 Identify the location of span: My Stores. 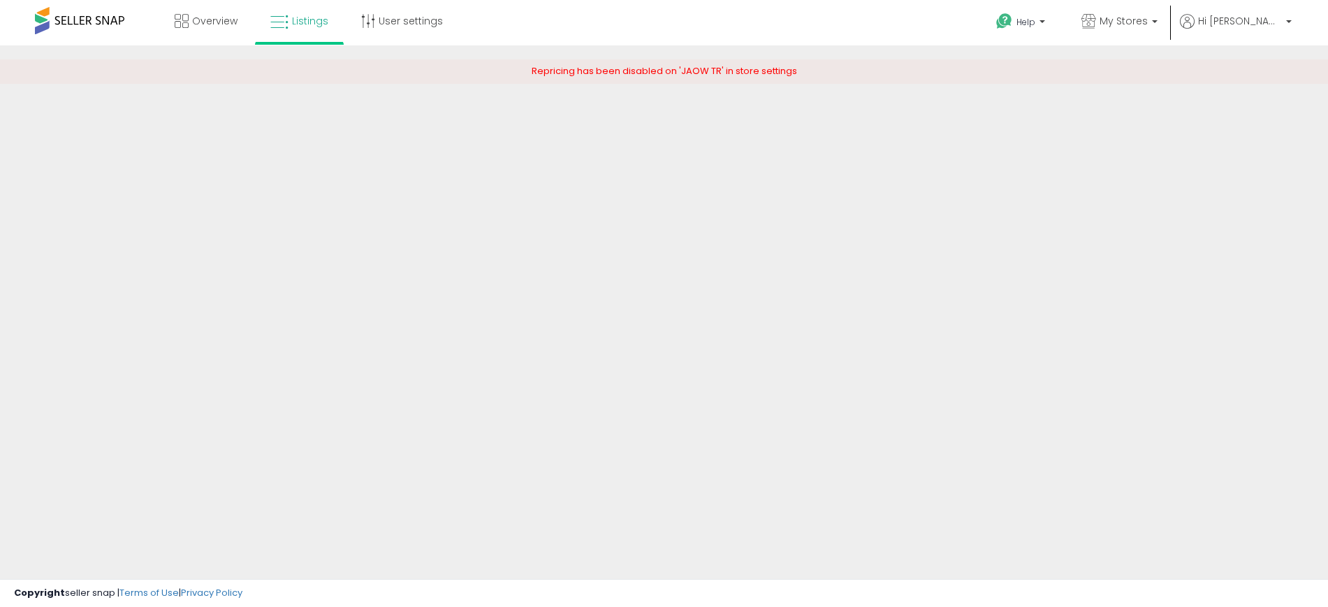
(1123, 21).